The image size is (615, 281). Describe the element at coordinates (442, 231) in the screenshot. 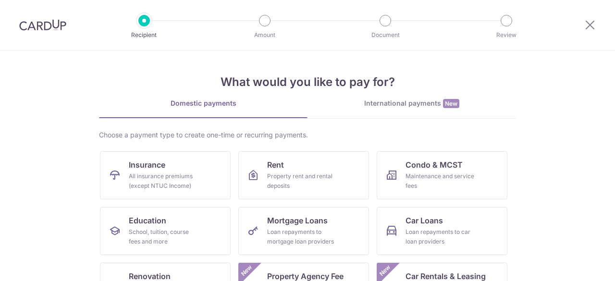

I see `a: Car LoansLoan repayments to car loan providers` at that location.